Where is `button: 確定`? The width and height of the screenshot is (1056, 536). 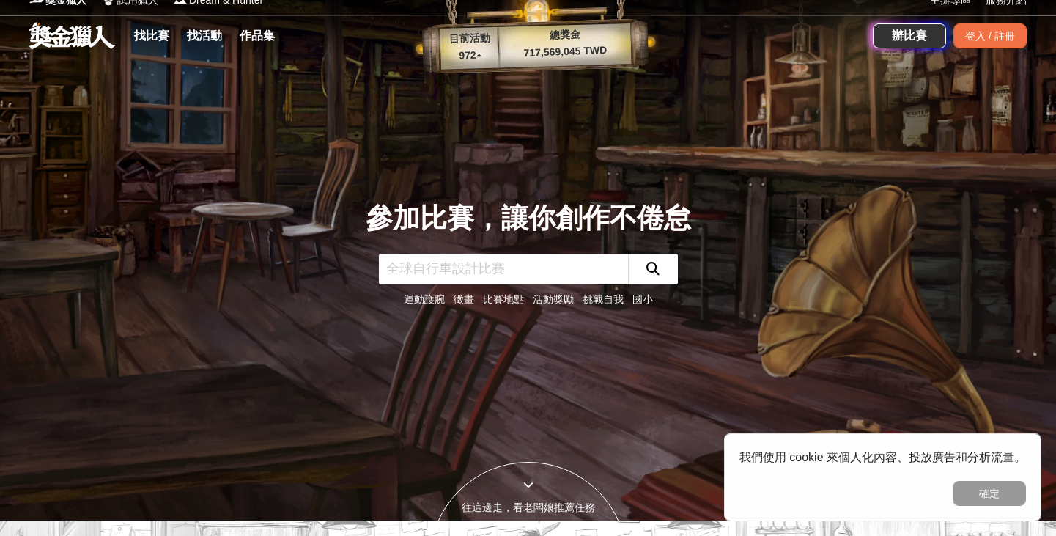 button: 確定 is located at coordinates (989, 493).